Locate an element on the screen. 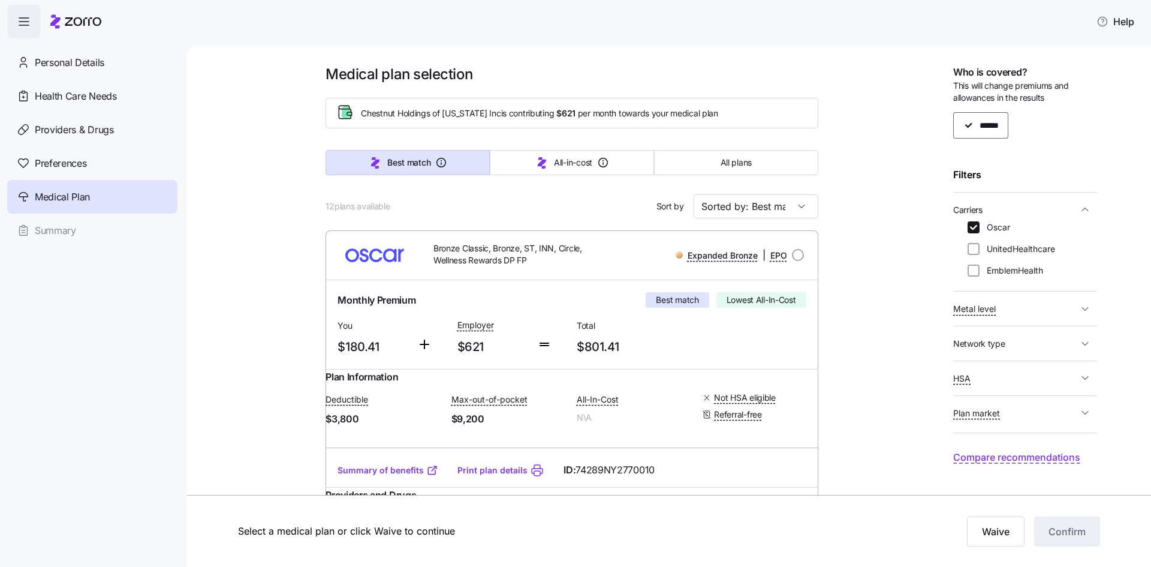 The height and width of the screenshot is (567, 1151). span: All plans is located at coordinates (736, 163).